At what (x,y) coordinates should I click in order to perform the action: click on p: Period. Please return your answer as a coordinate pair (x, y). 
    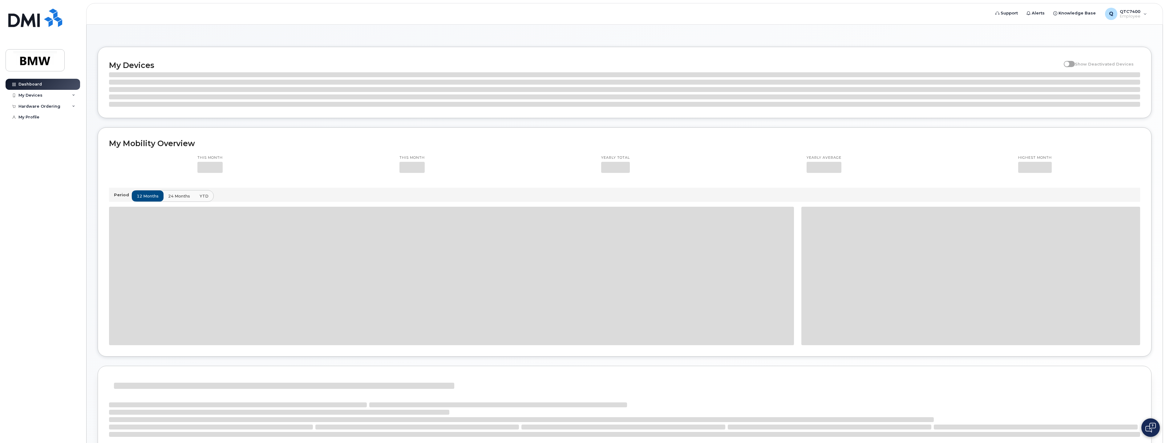
    Looking at the image, I should click on (123, 195).